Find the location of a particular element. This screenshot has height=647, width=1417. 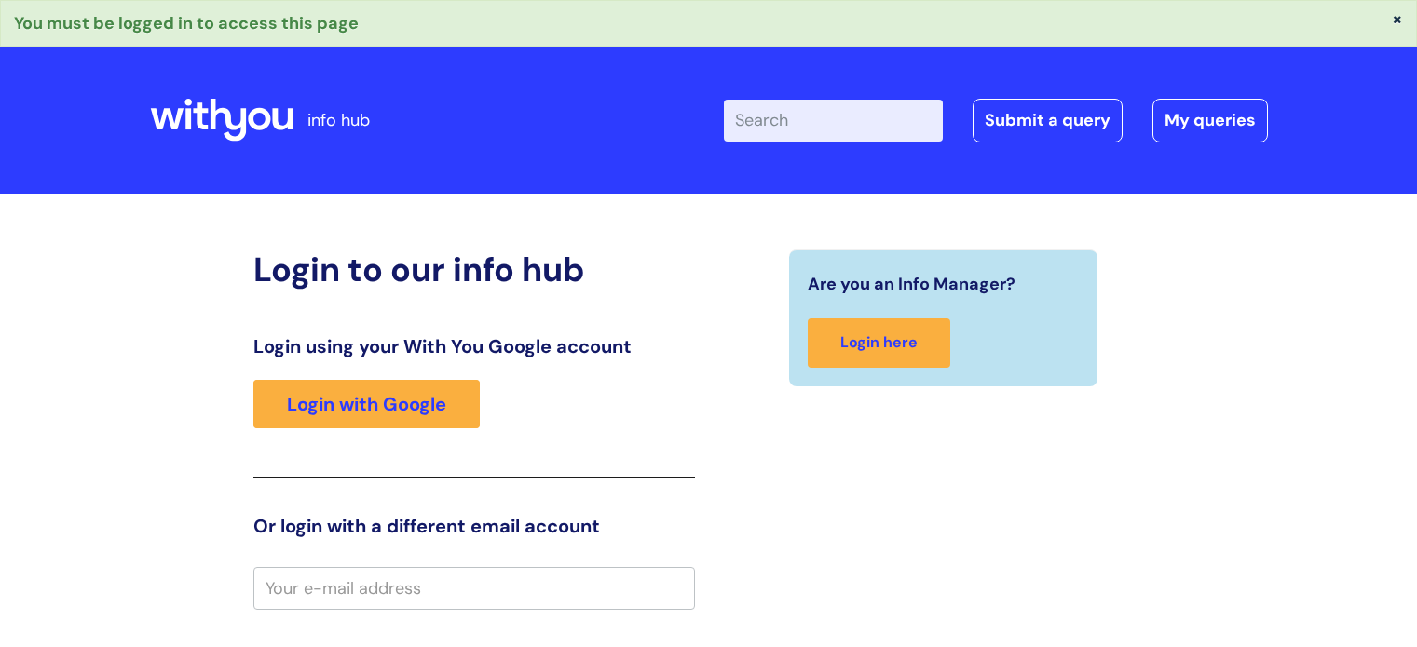

a: My queries is located at coordinates (1210, 120).